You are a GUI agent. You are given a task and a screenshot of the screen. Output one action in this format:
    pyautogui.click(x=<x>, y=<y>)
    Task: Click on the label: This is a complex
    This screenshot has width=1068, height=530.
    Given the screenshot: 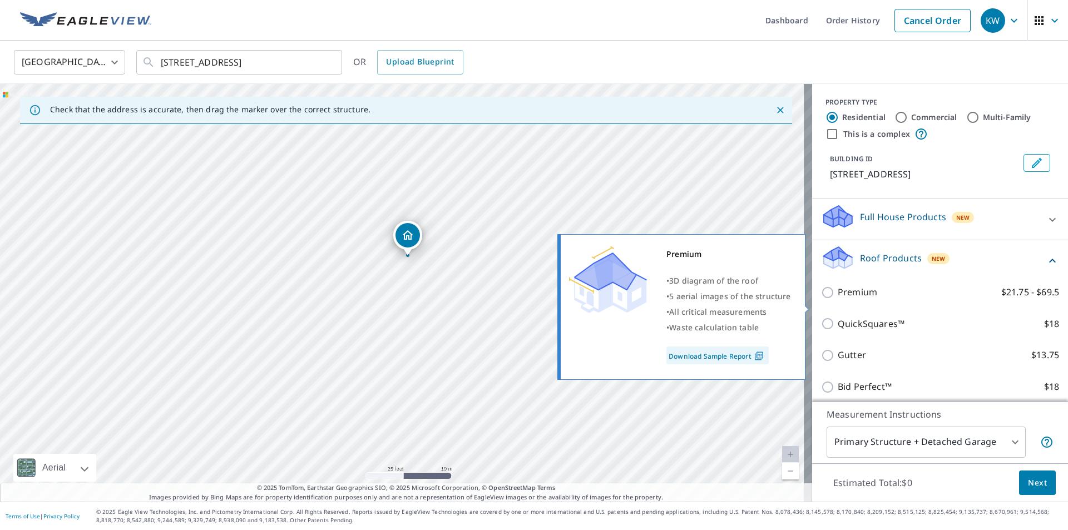 What is the action you would take?
    pyautogui.click(x=877, y=134)
    